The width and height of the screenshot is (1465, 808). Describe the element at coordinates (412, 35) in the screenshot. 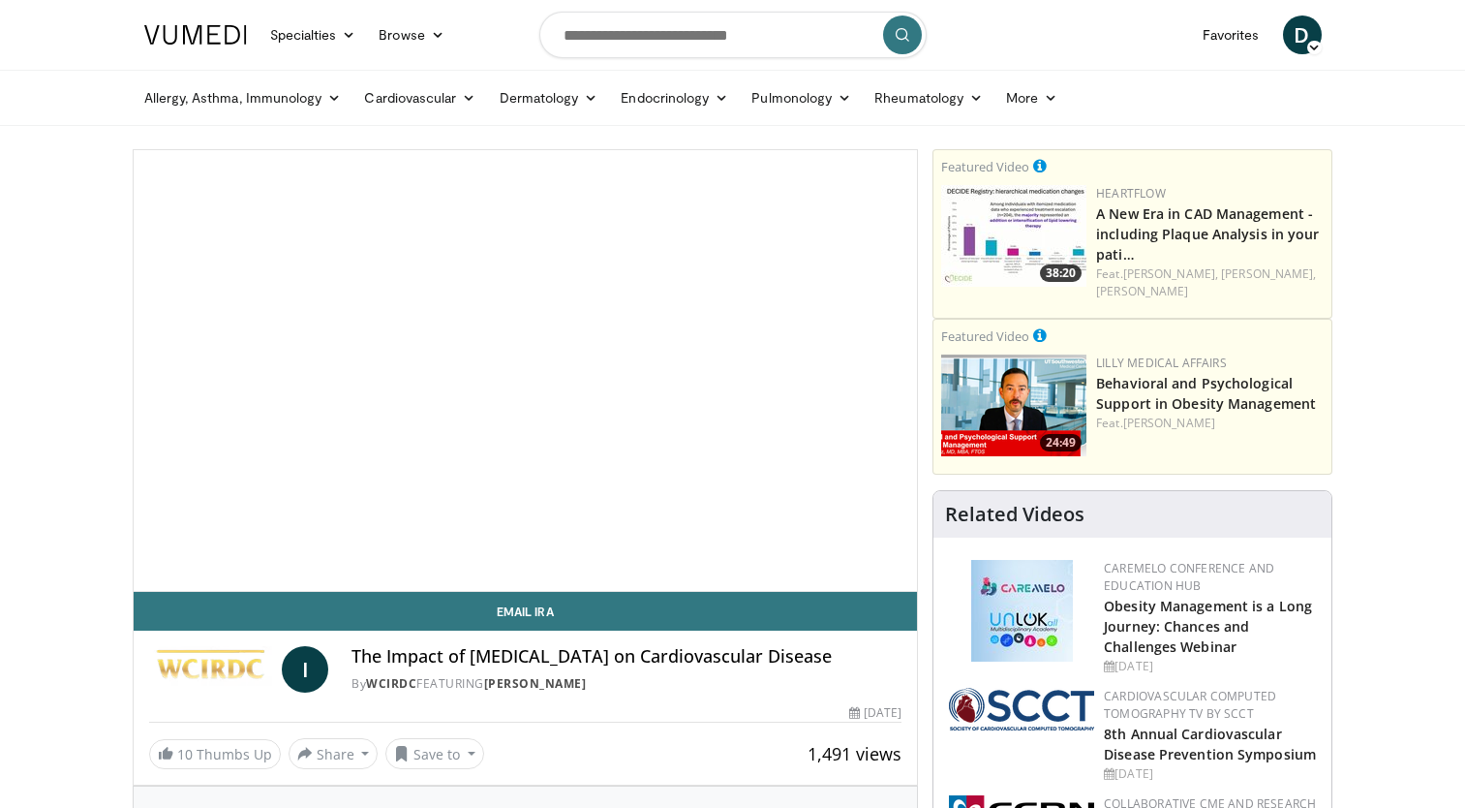

I see `a: Browse` at that location.